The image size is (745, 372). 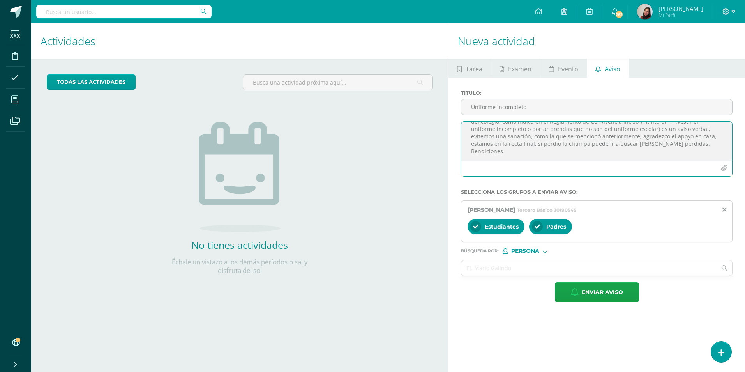 I want to click on img: 1fd3dd1cd182faa4a90c6c537c1d09a2.png, so click(x=645, y=12).